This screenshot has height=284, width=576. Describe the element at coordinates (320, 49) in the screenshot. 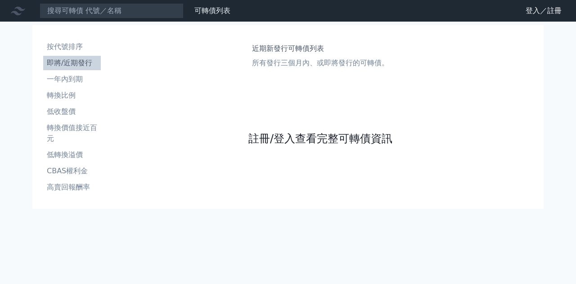

I see `h1: 近期新發行可轉債列表` at that location.